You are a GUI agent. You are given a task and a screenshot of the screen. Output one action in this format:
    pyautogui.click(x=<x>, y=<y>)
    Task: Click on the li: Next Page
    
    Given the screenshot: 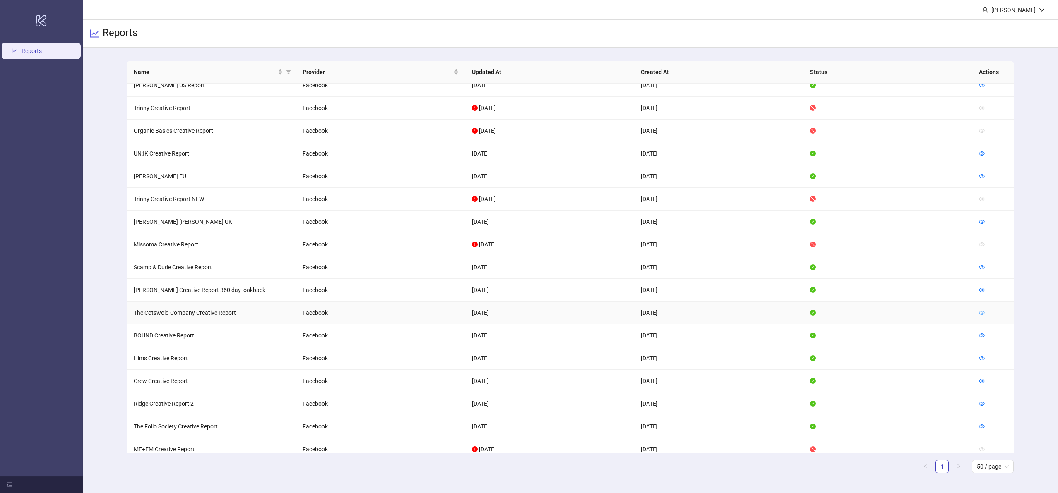 What is the action you would take?
    pyautogui.click(x=959, y=467)
    